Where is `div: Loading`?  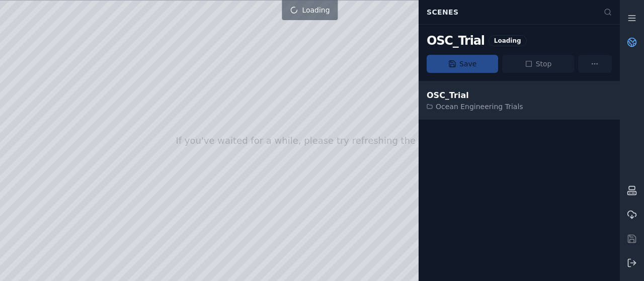 div: Loading is located at coordinates (508, 41).